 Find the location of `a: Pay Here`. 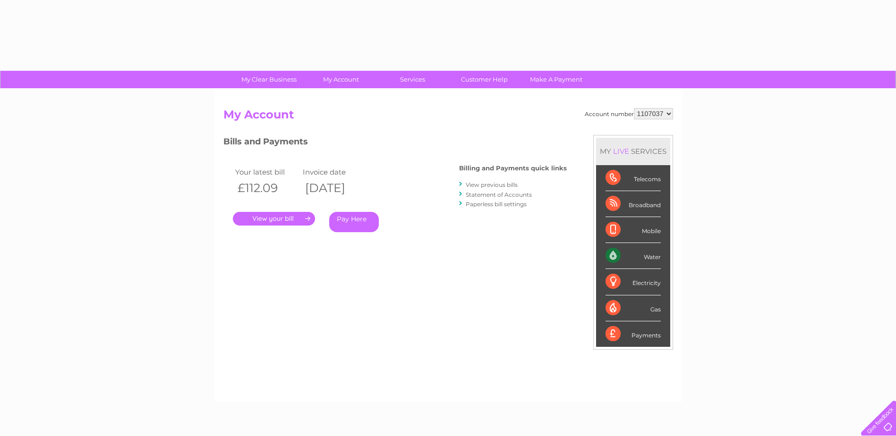

a: Pay Here is located at coordinates (354, 222).